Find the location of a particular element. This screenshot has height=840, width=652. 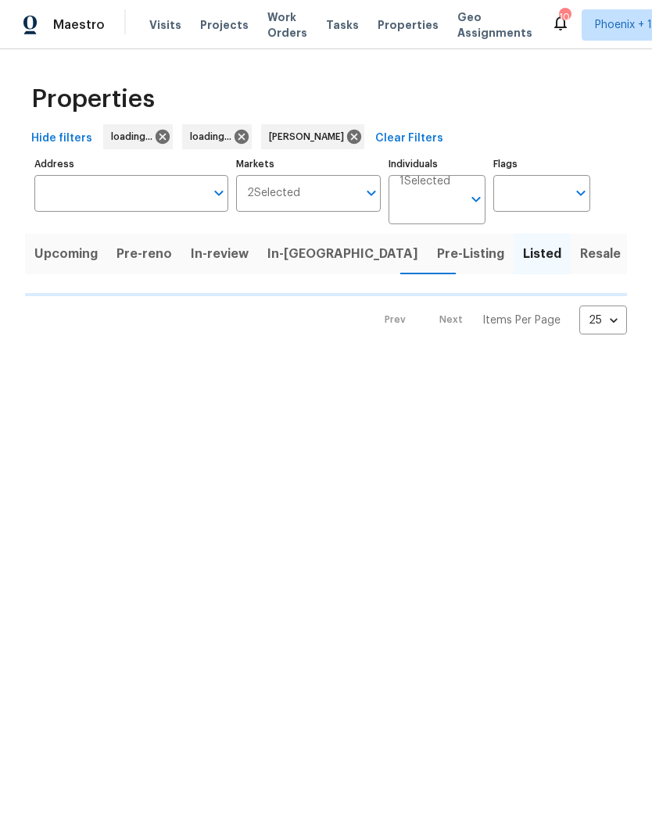

nav: Pagination Navigation is located at coordinates (498, 320).